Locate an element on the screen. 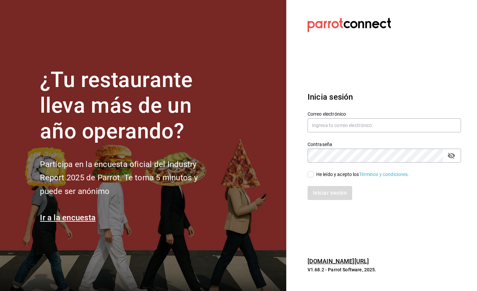  label: Contraseña is located at coordinates (385, 144).